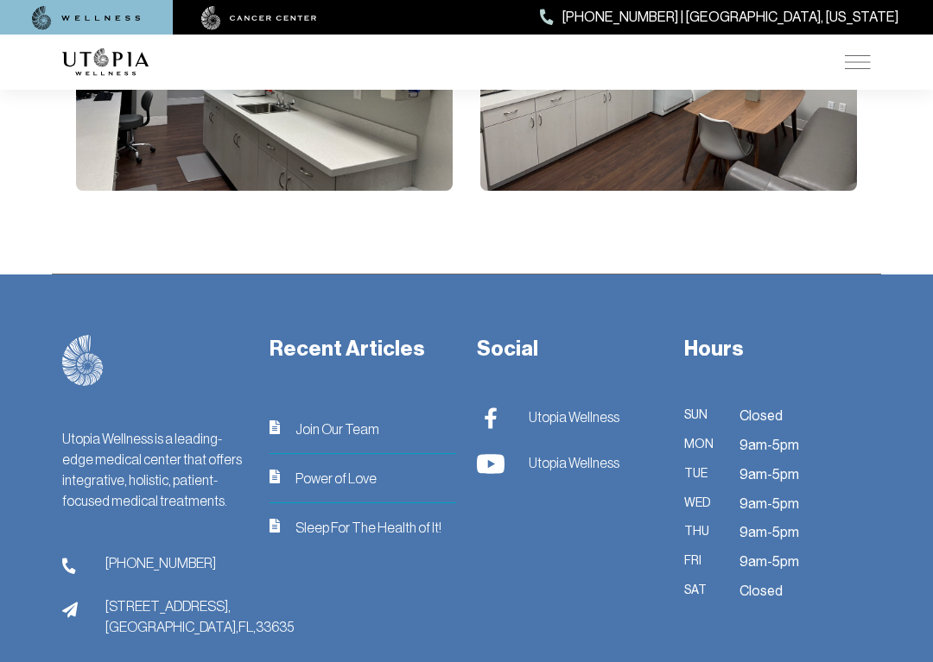  Describe the element at coordinates (337, 429) in the screenshot. I see `span: Join Our Team` at that location.